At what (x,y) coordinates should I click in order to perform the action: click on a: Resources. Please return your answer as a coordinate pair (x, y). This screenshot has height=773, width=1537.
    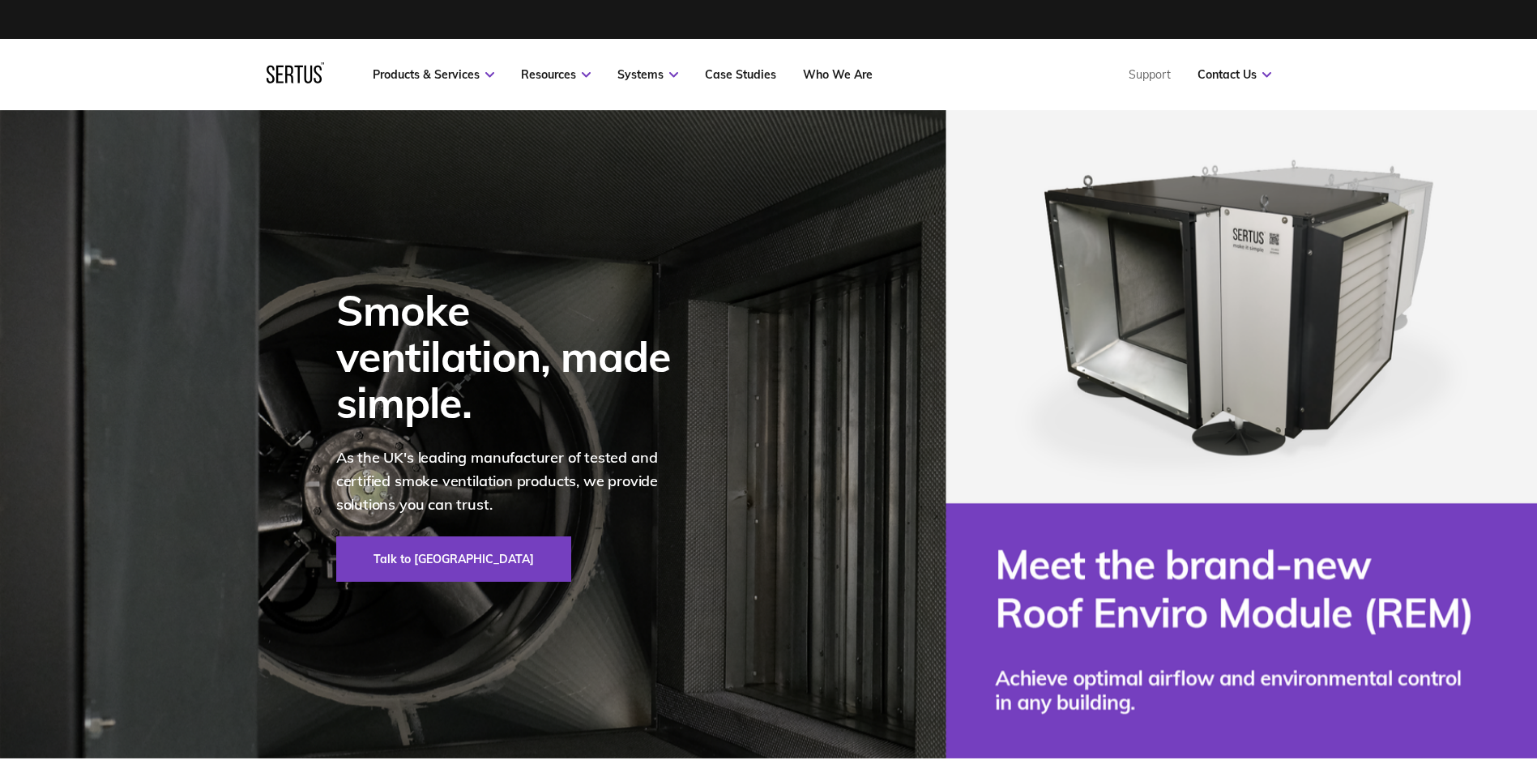
    Looking at the image, I should click on (556, 75).